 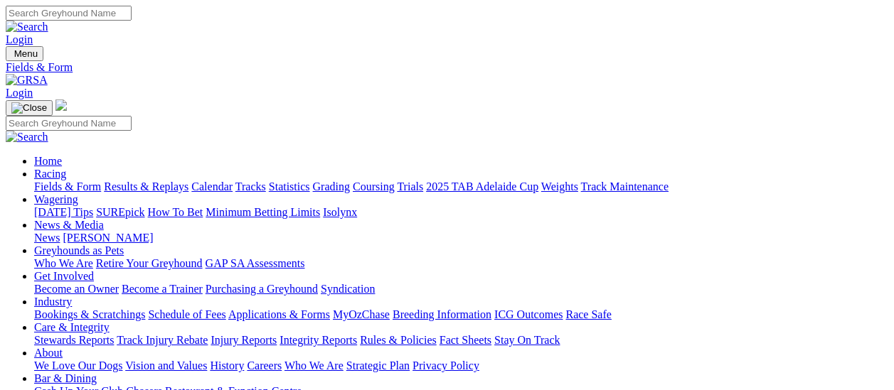 I want to click on span: Menu, so click(x=26, y=53).